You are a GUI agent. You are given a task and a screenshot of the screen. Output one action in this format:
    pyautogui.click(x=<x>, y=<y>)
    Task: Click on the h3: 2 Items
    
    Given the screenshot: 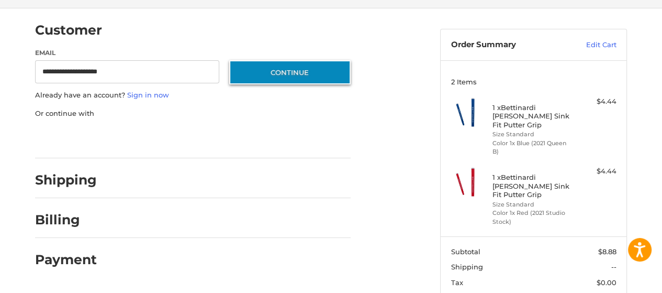 What is the action you would take?
    pyautogui.click(x=534, y=82)
    